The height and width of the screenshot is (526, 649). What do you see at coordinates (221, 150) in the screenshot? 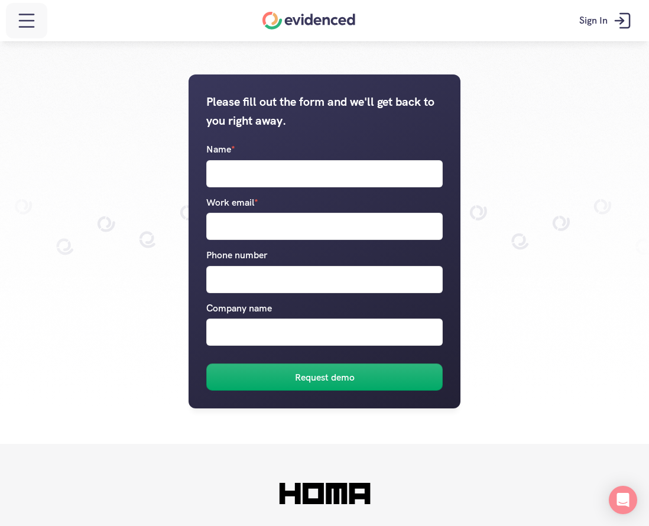
I see `p: Name` at bounding box center [221, 150].